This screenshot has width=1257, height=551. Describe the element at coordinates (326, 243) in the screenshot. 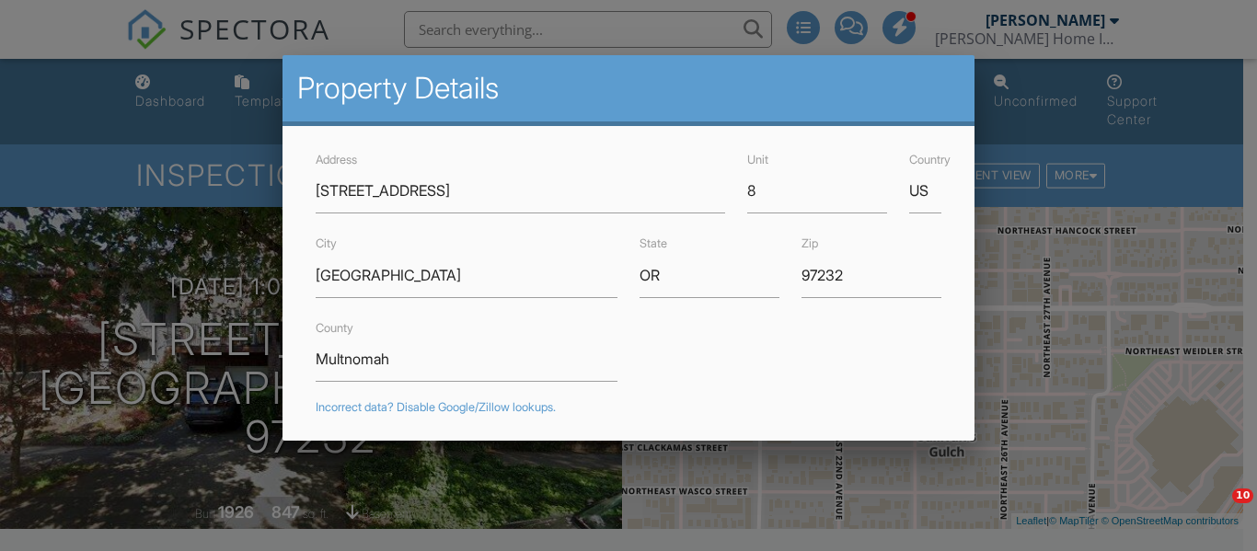

I see `label: City` at that location.